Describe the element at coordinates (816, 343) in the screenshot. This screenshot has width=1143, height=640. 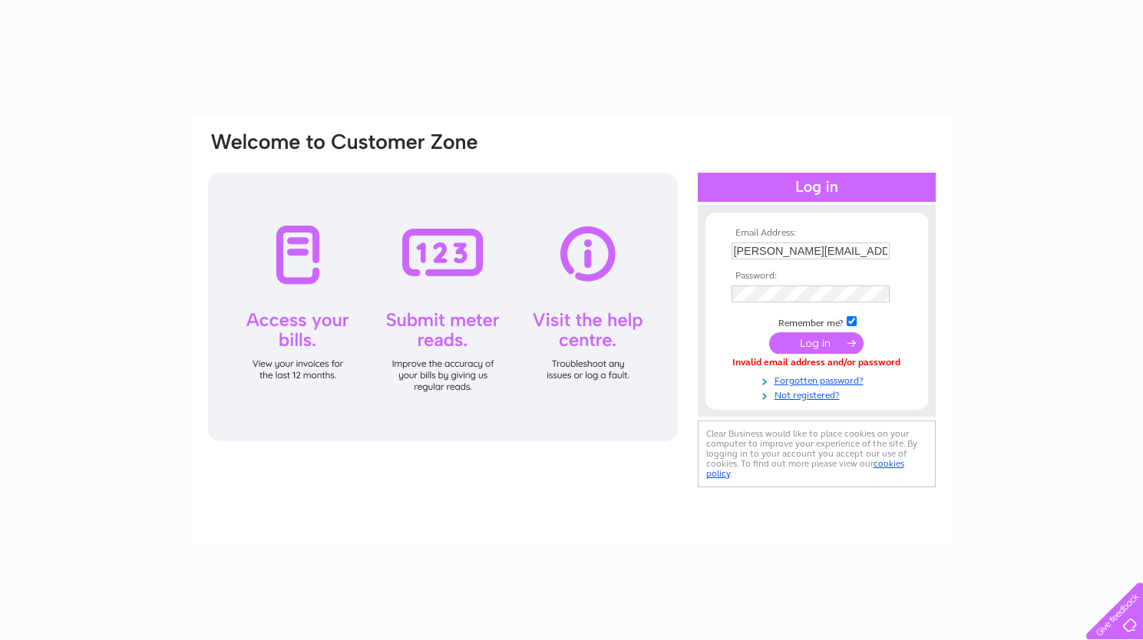
I see `input: Submit` at that location.